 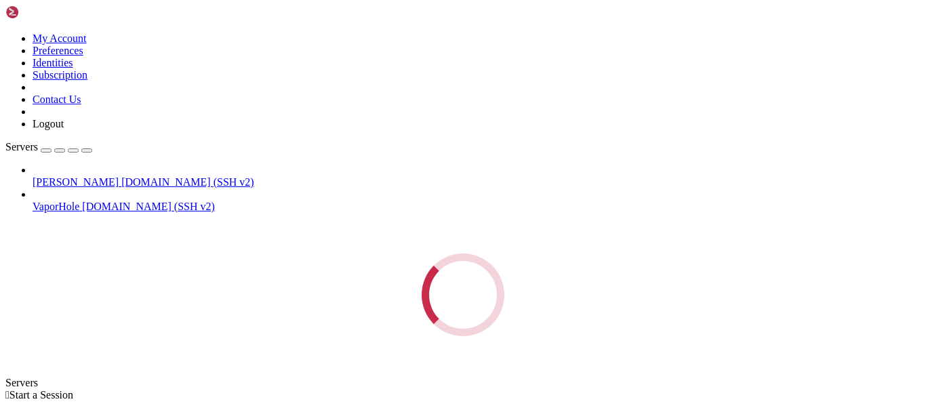 I want to click on span: Start a Session, so click(x=41, y=395).